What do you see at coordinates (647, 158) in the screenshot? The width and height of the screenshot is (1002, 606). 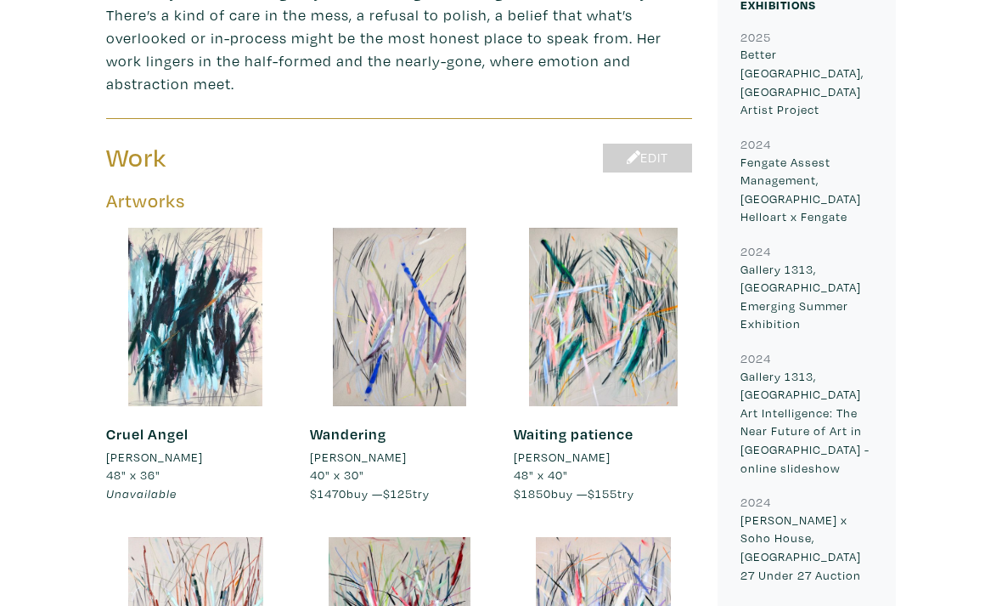 I see `a: Edit` at bounding box center [647, 158].